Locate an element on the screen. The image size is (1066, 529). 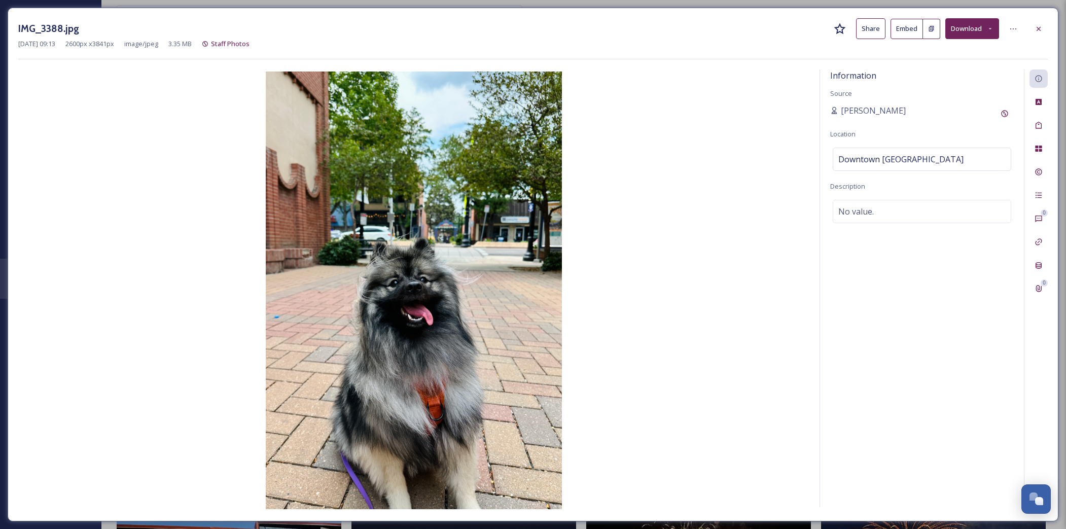
span: No value. is located at coordinates (856, 212).